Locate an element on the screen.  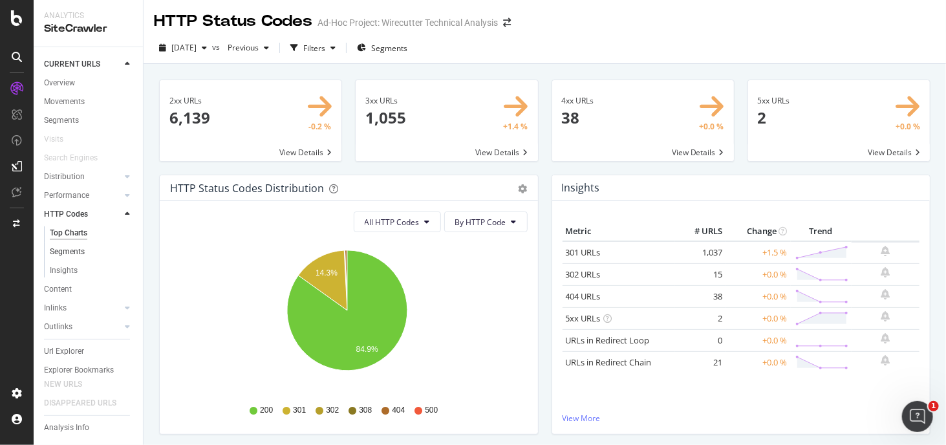
a: Movements is located at coordinates (89, 101).